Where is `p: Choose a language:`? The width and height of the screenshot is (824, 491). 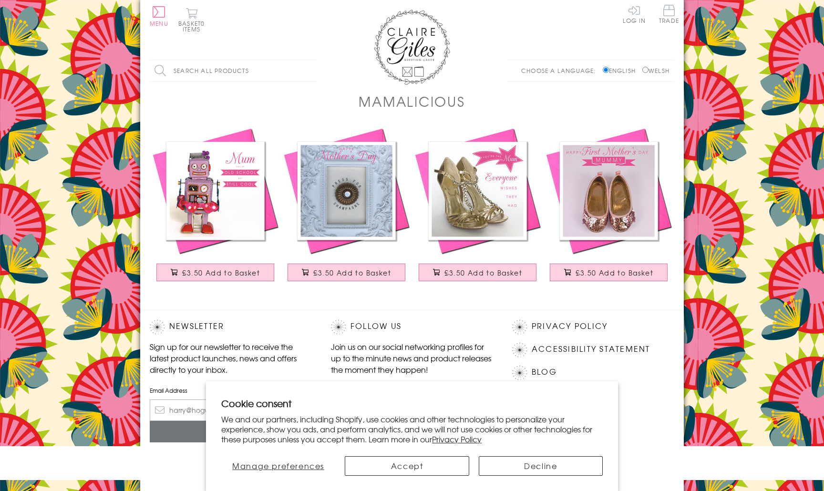 p: Choose a language: is located at coordinates (561, 71).